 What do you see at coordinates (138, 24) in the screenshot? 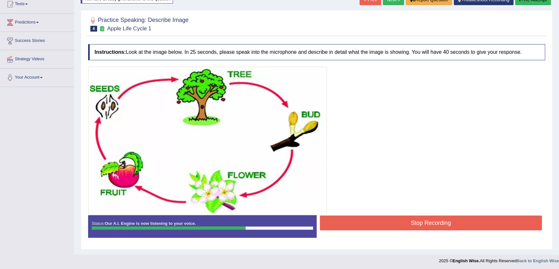
I see `h2: Practice Speaking: Describe Image` at bounding box center [138, 24].